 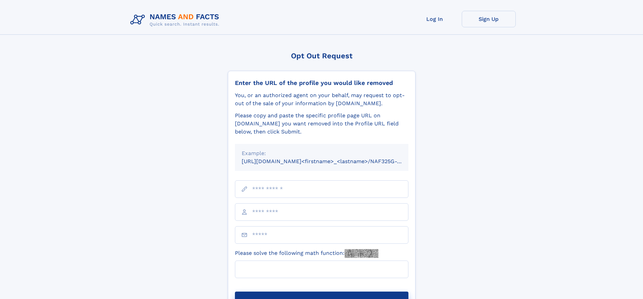 I want to click on div: Example:, so click(x=322, y=154).